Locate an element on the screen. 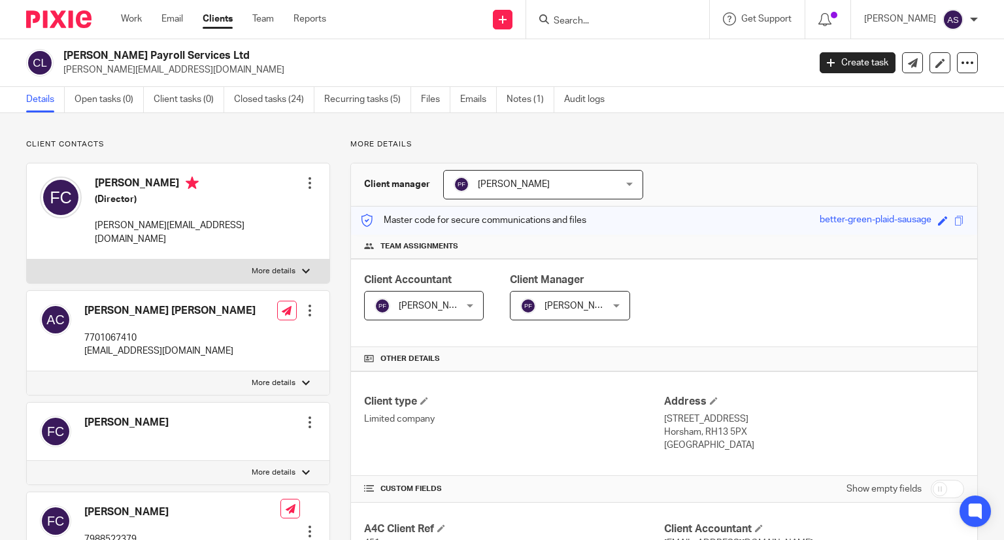 The image size is (1004, 540). a: Reports is located at coordinates (310, 19).